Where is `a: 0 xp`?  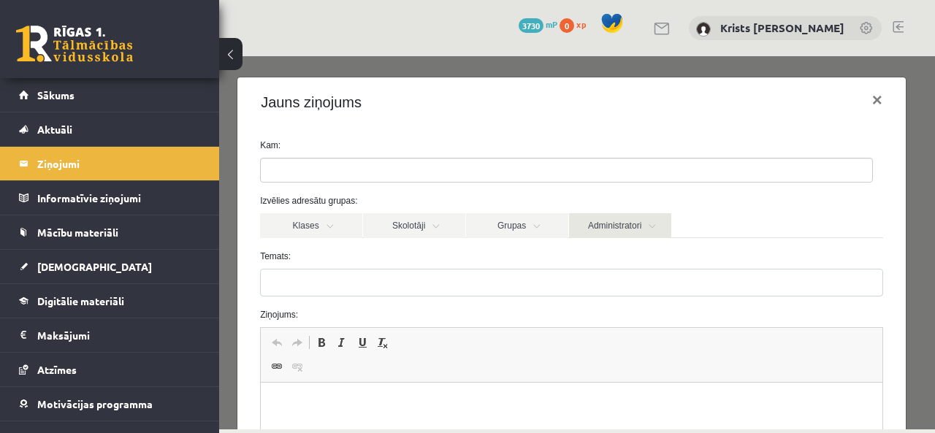
a: 0 xp is located at coordinates (576, 24).